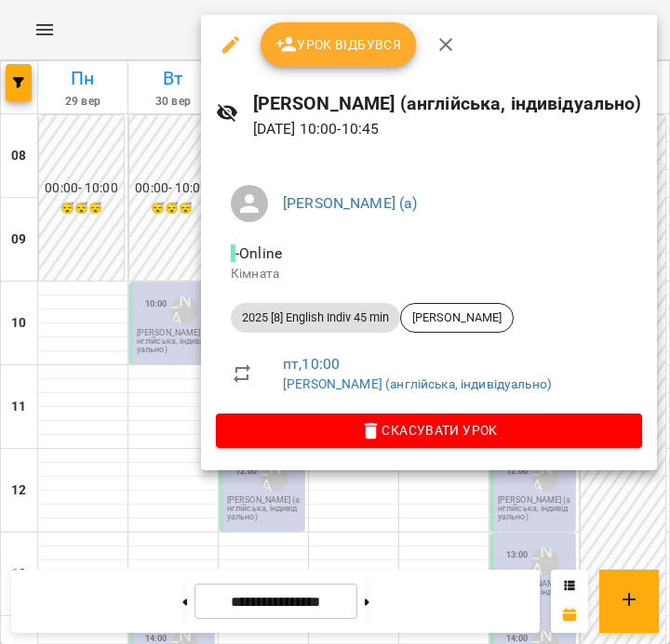 The width and height of the screenshot is (670, 644). Describe the element at coordinates (315, 318) in the screenshot. I see `span: 2025 [8] English Indiv 45 min` at that location.